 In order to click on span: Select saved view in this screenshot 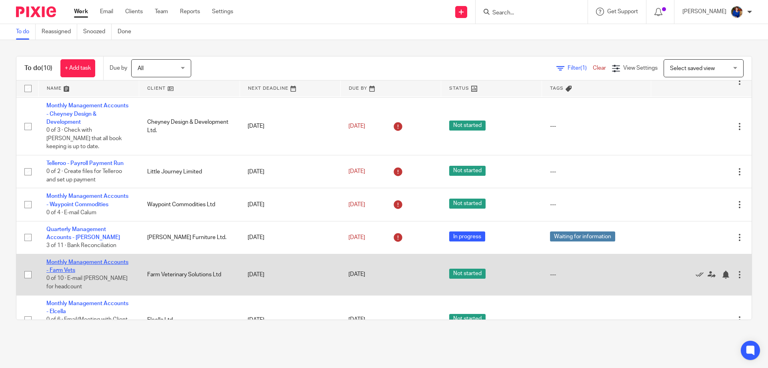, I will do `click(692, 68)`.